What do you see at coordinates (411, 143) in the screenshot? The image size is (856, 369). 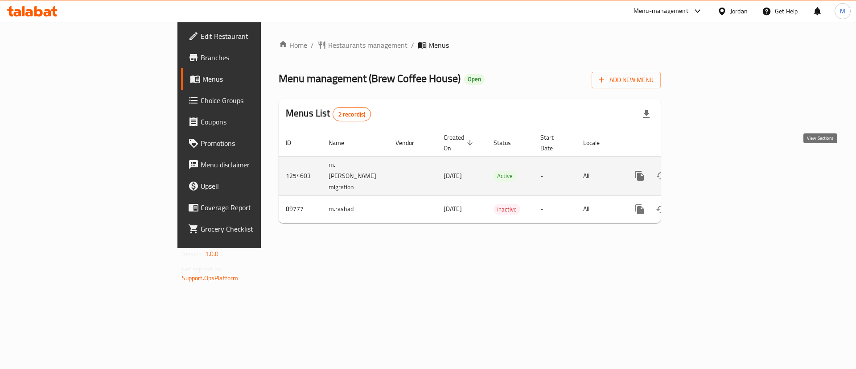 I see `span: Vendor` at bounding box center [411, 143].